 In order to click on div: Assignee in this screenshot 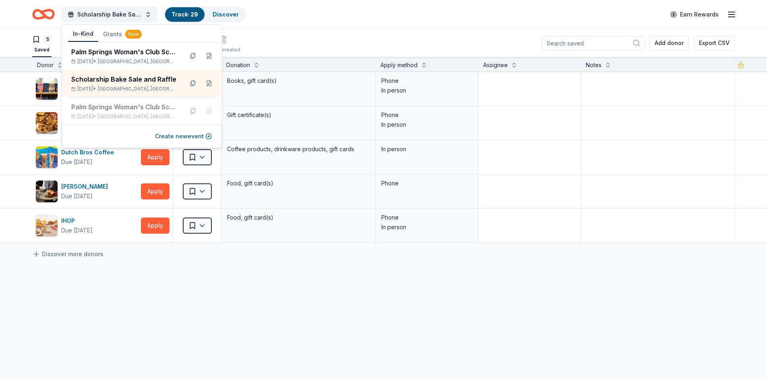, I will do `click(495, 65)`.